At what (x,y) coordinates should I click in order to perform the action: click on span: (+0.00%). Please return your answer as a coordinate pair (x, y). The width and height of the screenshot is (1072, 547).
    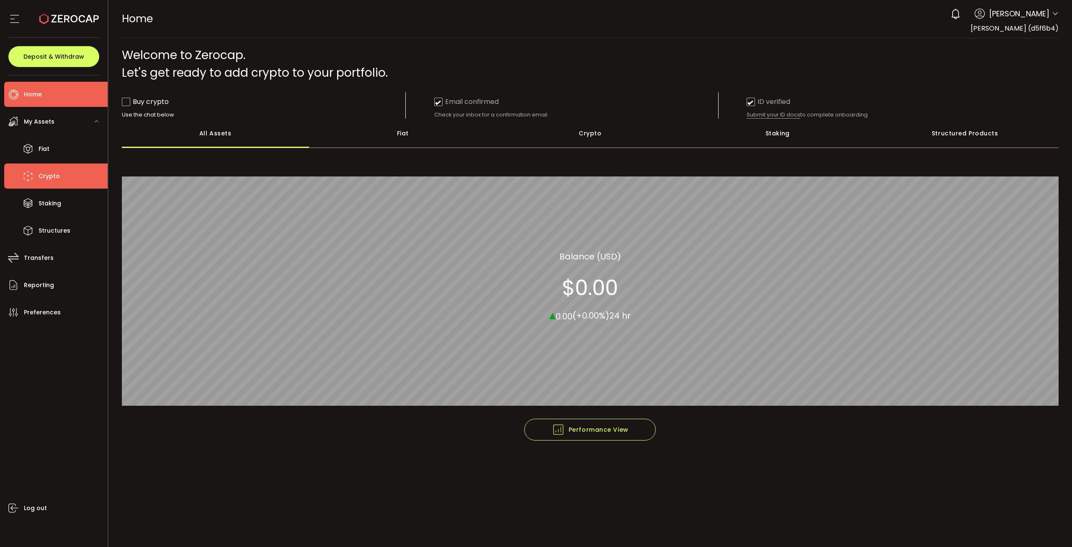
    Looking at the image, I should click on (591, 315).